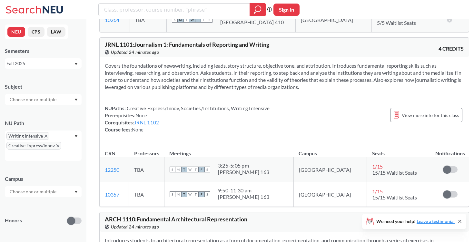  I want to click on span: Creative Express/Innov, Societies/Institutions, Writing Intensive, so click(198, 108).